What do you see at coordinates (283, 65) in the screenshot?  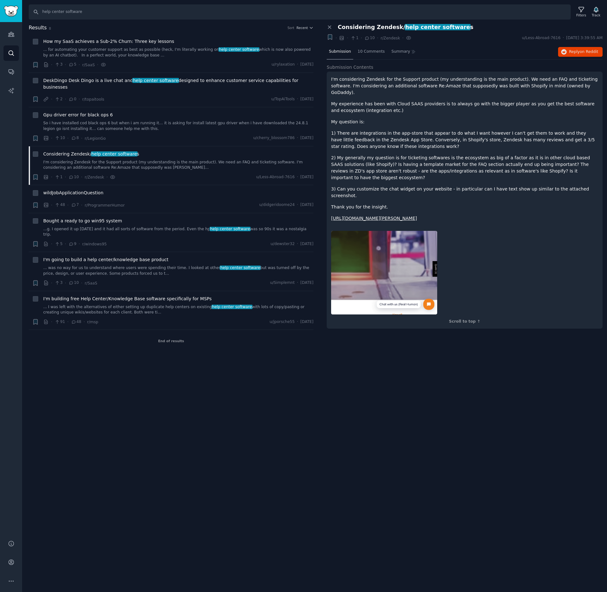 I see `span: u/rylaxation` at bounding box center [283, 65].